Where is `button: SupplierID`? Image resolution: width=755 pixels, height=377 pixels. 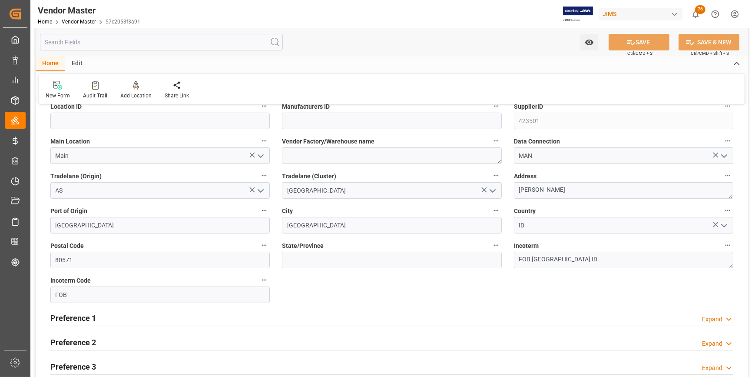
button: SupplierID is located at coordinates (728, 106).